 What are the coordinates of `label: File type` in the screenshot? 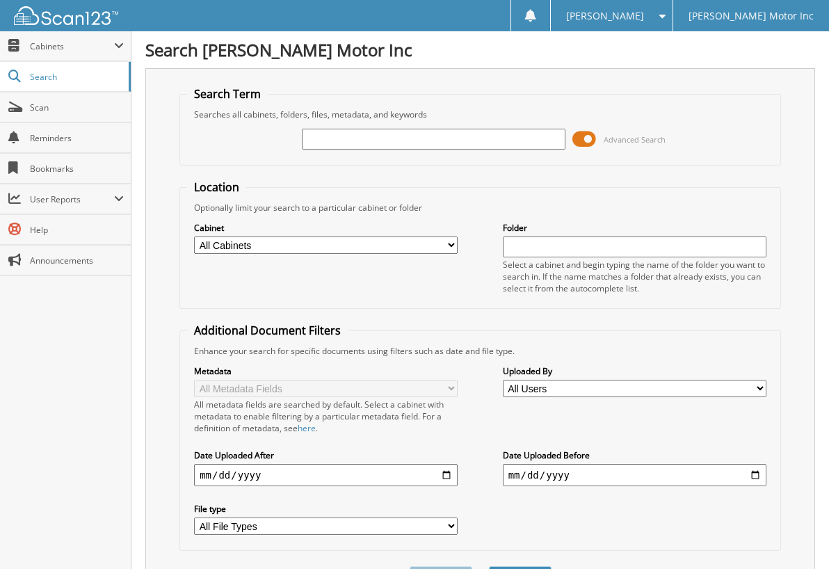 It's located at (326, 509).